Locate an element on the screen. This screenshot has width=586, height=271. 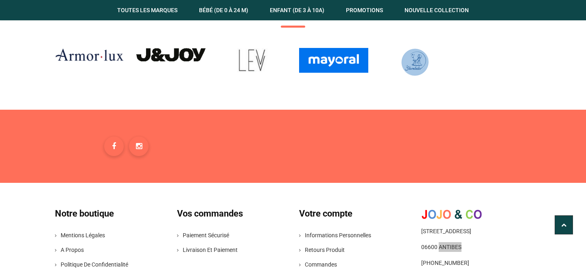
a: Retours produit is located at coordinates (322, 250).